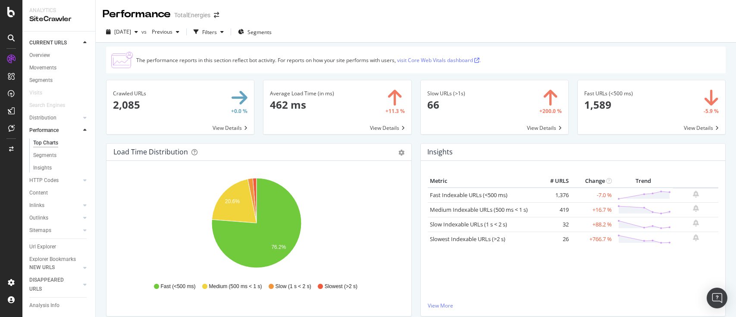  I want to click on div: A chart., so click(257, 225).